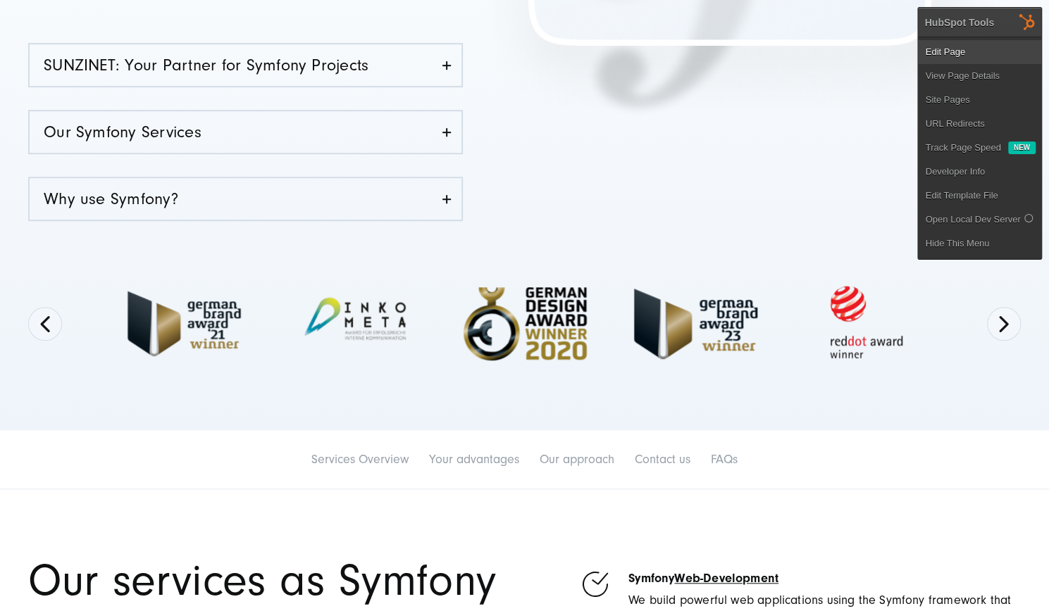 The width and height of the screenshot is (1049, 611). Describe the element at coordinates (979, 220) in the screenshot. I see `a: Open Local Dev Server` at that location.